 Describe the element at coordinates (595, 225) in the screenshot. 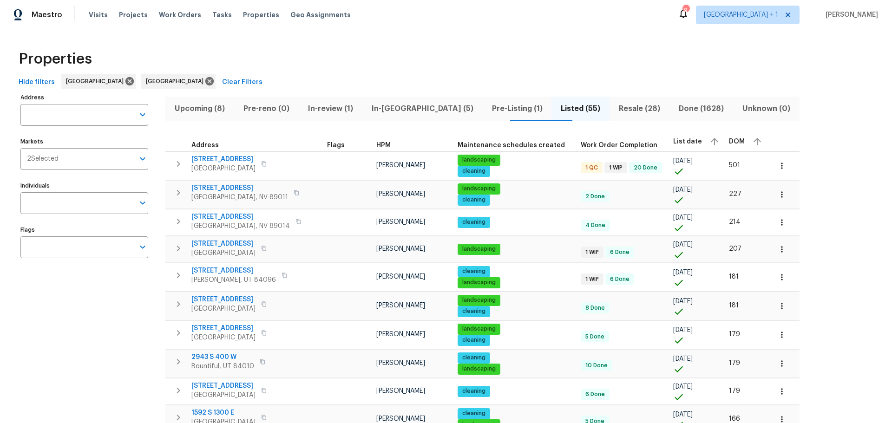

I see `span: 4 Done` at that location.